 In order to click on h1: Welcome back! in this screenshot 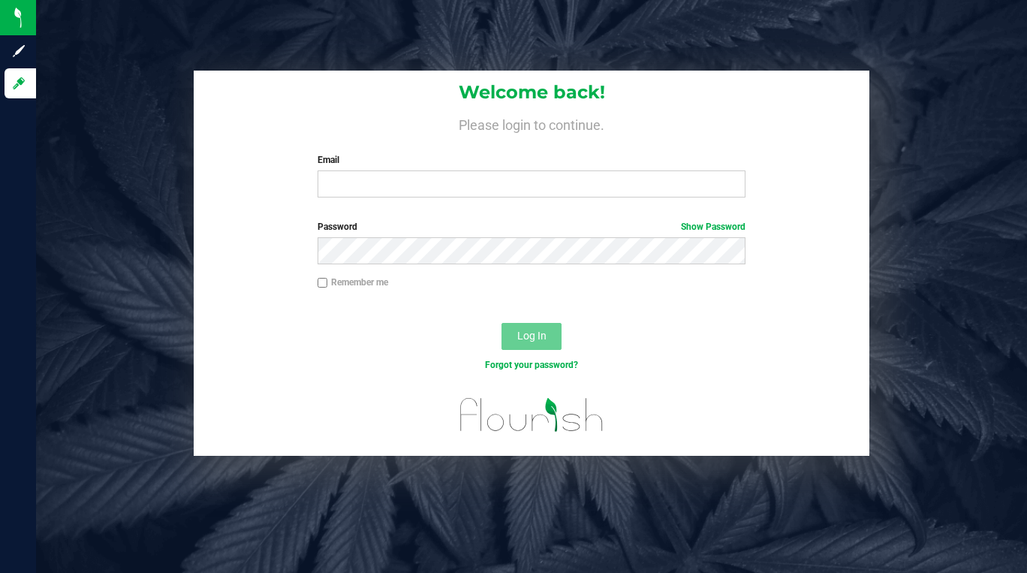, I will do `click(532, 92)`.